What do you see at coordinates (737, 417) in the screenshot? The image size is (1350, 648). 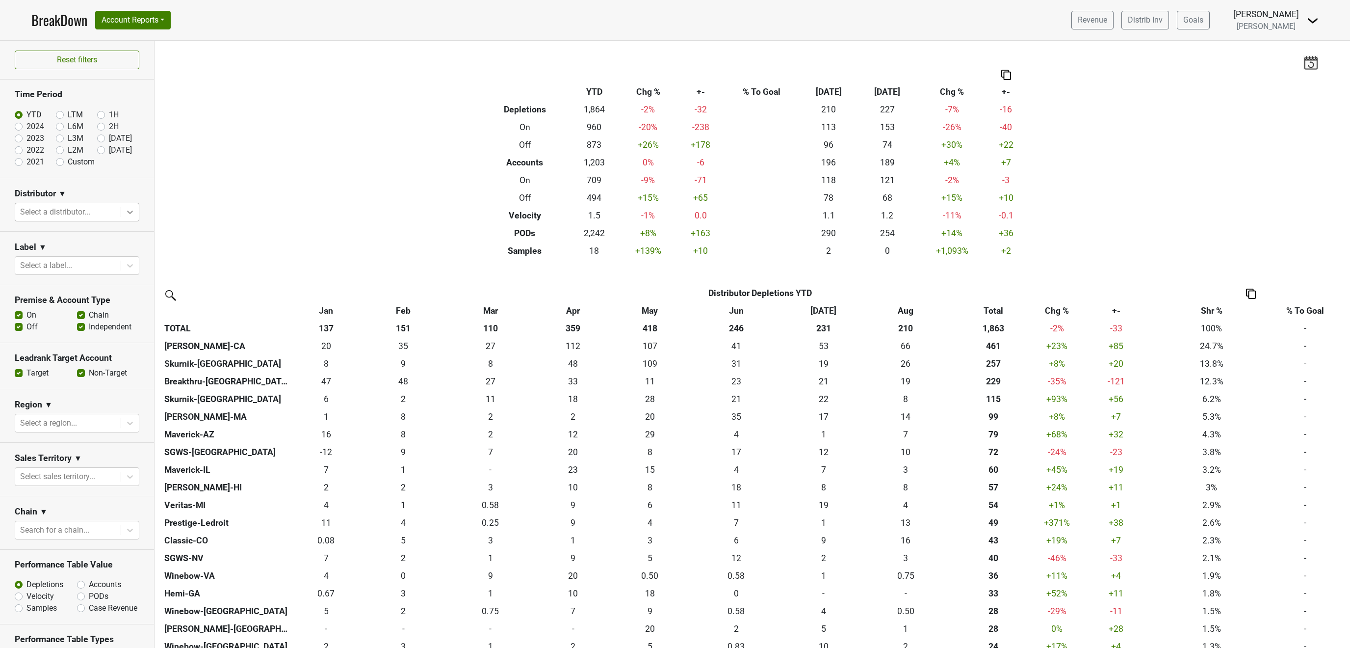 I see `td: 35.167` at bounding box center [737, 417].